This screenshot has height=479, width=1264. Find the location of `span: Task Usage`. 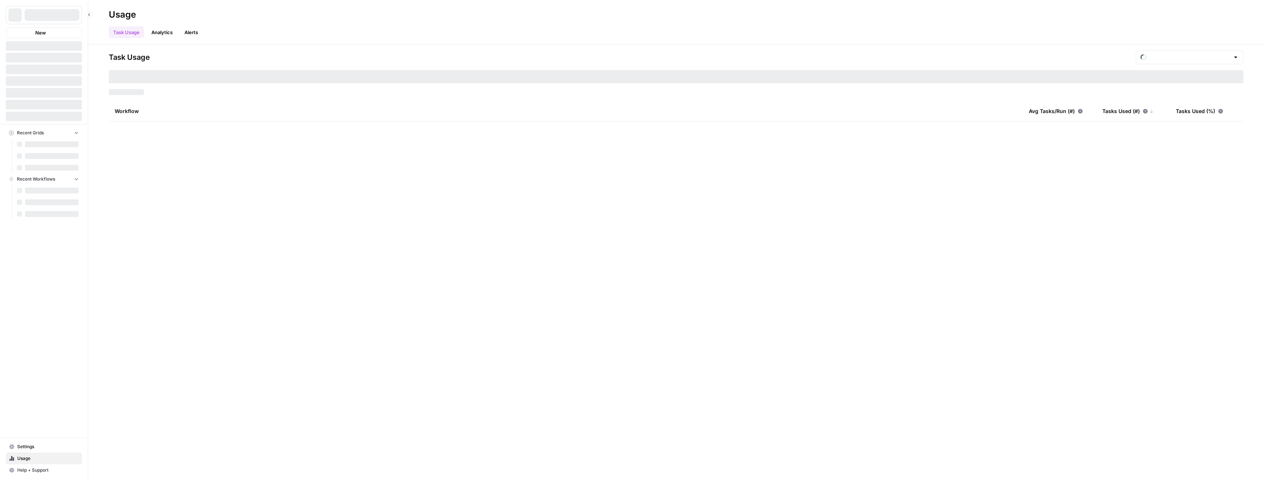

span: Task Usage is located at coordinates (129, 57).